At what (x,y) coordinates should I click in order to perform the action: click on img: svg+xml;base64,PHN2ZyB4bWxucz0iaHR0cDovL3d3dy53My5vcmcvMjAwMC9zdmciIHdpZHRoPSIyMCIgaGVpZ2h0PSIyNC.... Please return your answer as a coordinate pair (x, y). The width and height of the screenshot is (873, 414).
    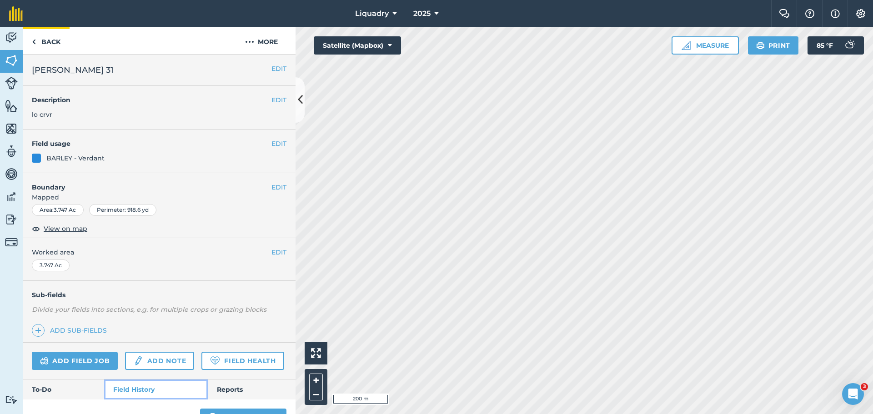
    Looking at the image, I should click on (250, 42).